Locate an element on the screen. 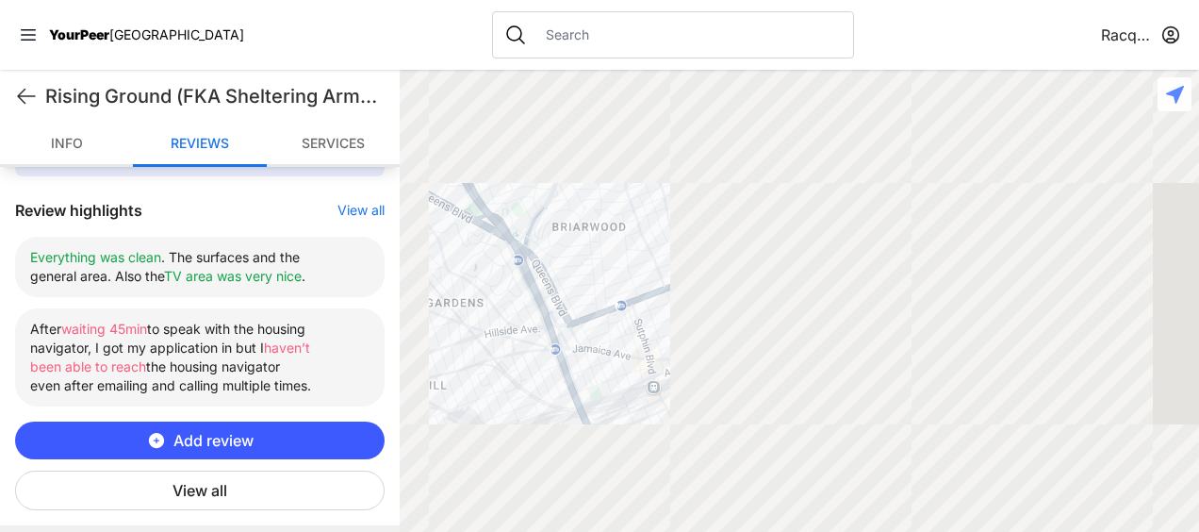 This screenshot has height=532, width=1199. span: RacquelRG is located at coordinates (1128, 35).